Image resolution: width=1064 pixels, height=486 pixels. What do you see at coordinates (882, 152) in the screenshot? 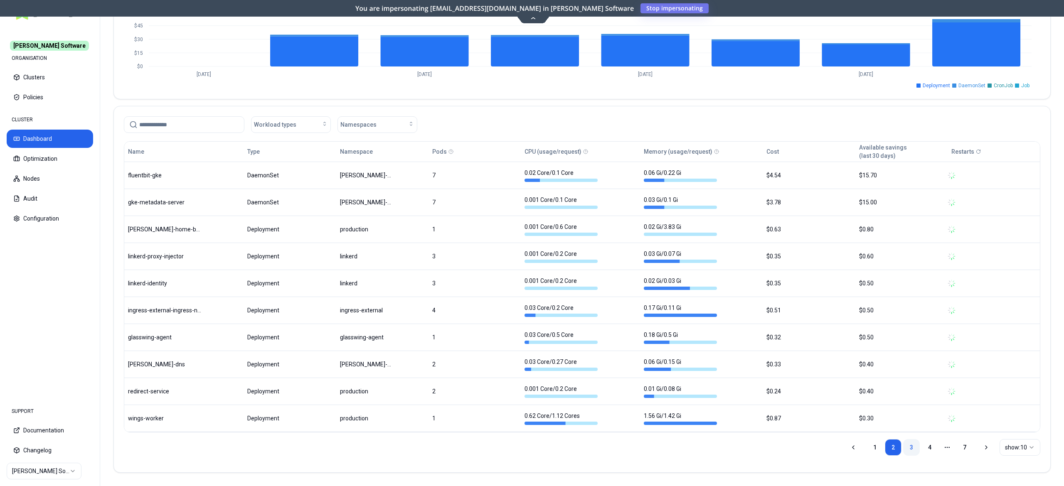
I see `button: Available savings(last 30 days)` at bounding box center [882, 152].